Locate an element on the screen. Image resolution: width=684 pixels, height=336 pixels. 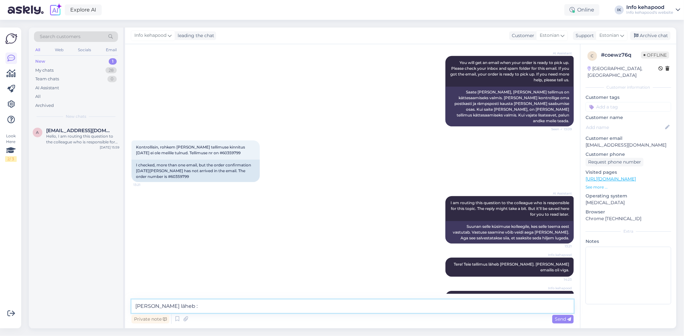
p: Customer name is located at coordinates (628, 118).